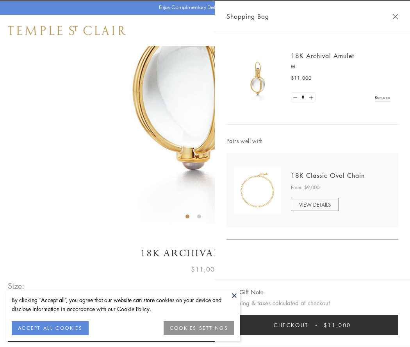  What do you see at coordinates (315, 204) in the screenshot?
I see `span: VIEW DETAILS` at bounding box center [315, 204].